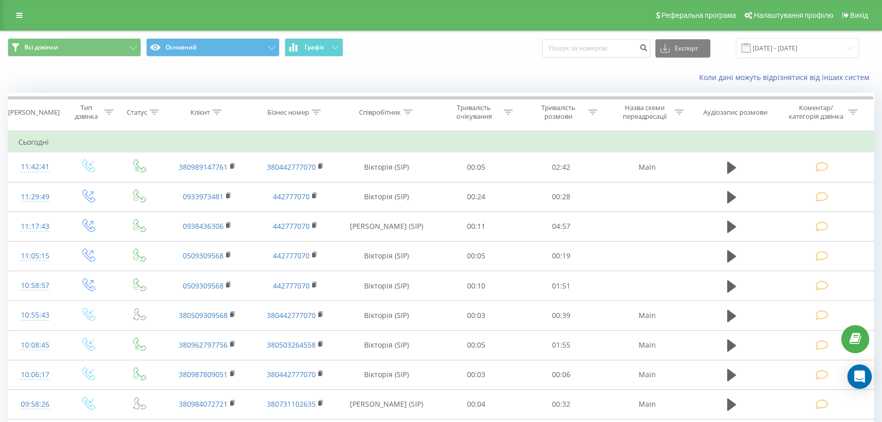 The image size is (882, 422). I want to click on td: 00:10, so click(476, 286).